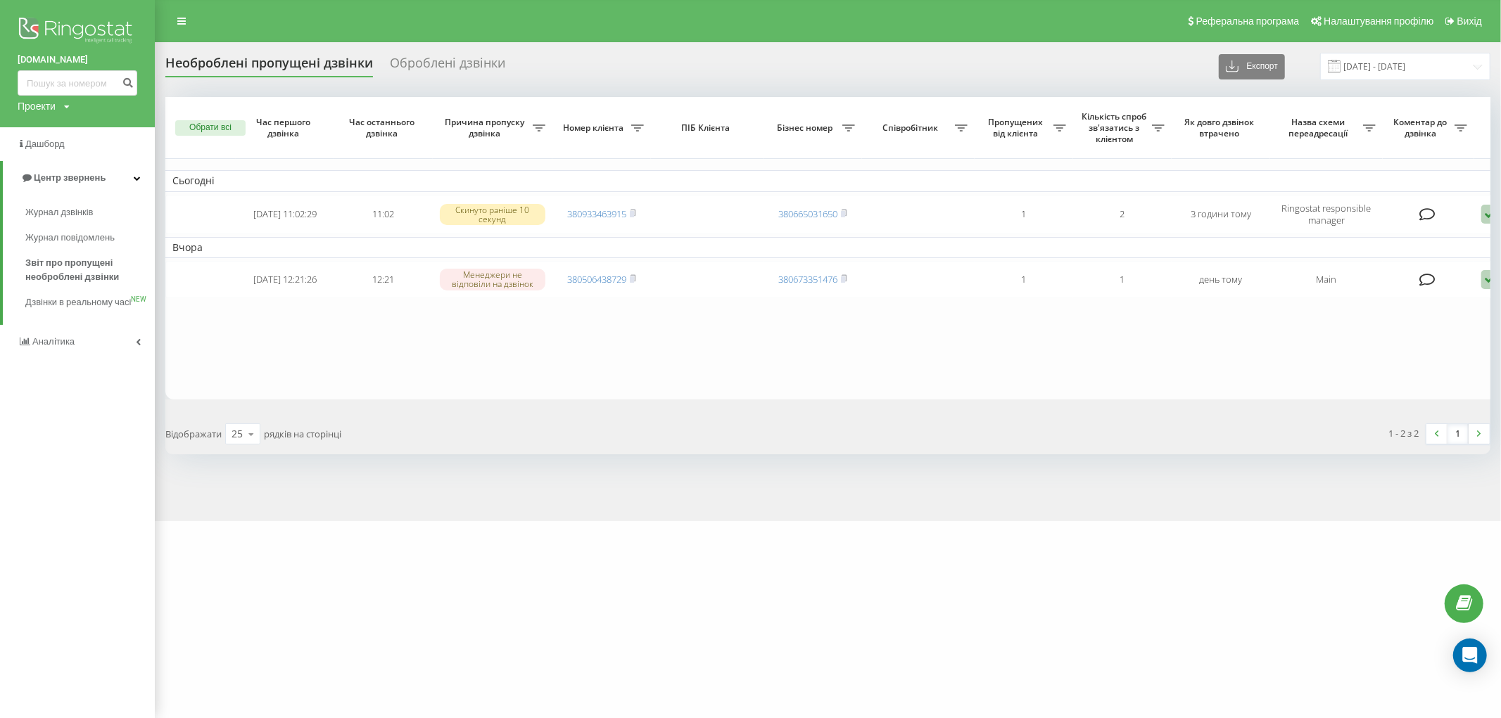 Image resolution: width=1501 pixels, height=718 pixels. Describe the element at coordinates (90, 238) in the screenshot. I see `a: Журнал повідомлень` at that location.